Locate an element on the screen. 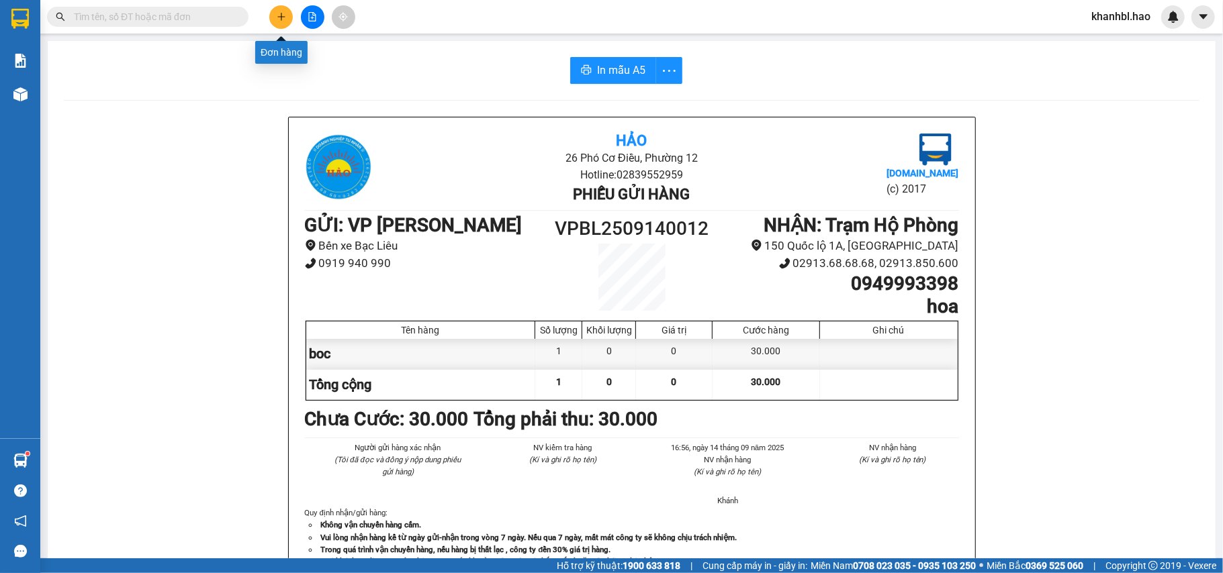  button: caret-down is located at coordinates (1203, 17).